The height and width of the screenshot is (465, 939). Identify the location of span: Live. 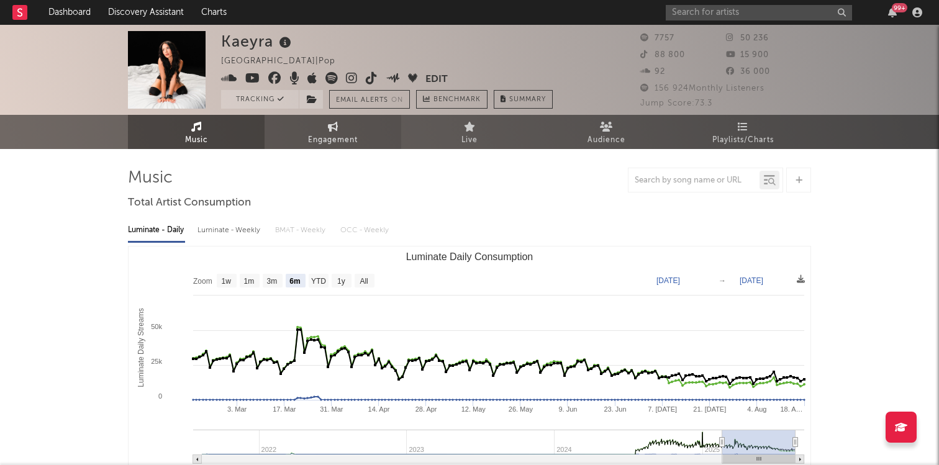
(469, 140).